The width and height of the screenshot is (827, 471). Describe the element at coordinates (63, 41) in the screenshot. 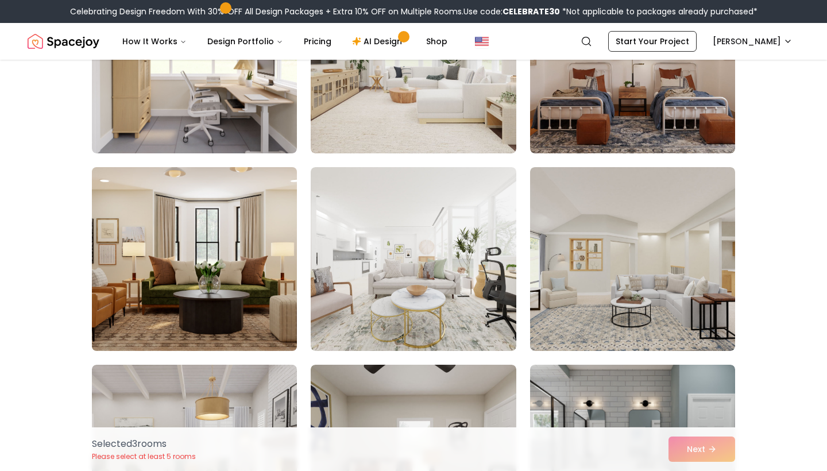

I see `img: Spacejoy Logo` at that location.